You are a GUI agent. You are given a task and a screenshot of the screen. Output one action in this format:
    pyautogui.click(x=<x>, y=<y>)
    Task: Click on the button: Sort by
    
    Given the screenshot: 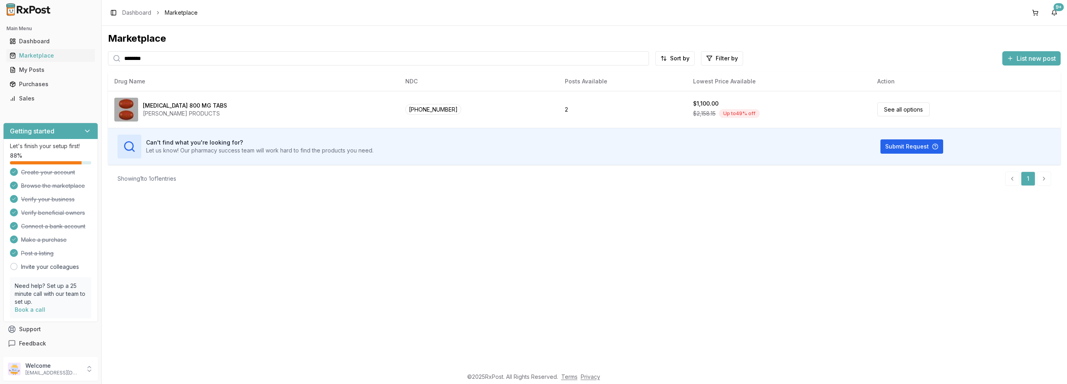 What is the action you would take?
    pyautogui.click(x=675, y=58)
    